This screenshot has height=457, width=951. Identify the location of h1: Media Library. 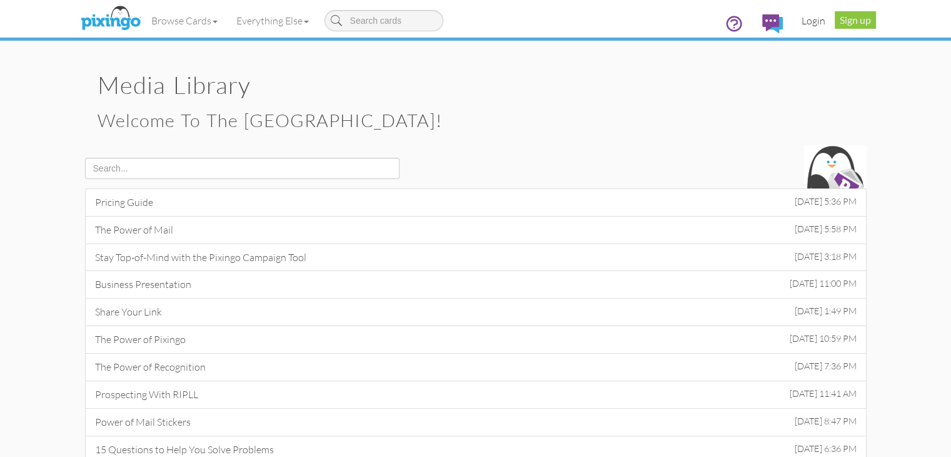
(482, 85).